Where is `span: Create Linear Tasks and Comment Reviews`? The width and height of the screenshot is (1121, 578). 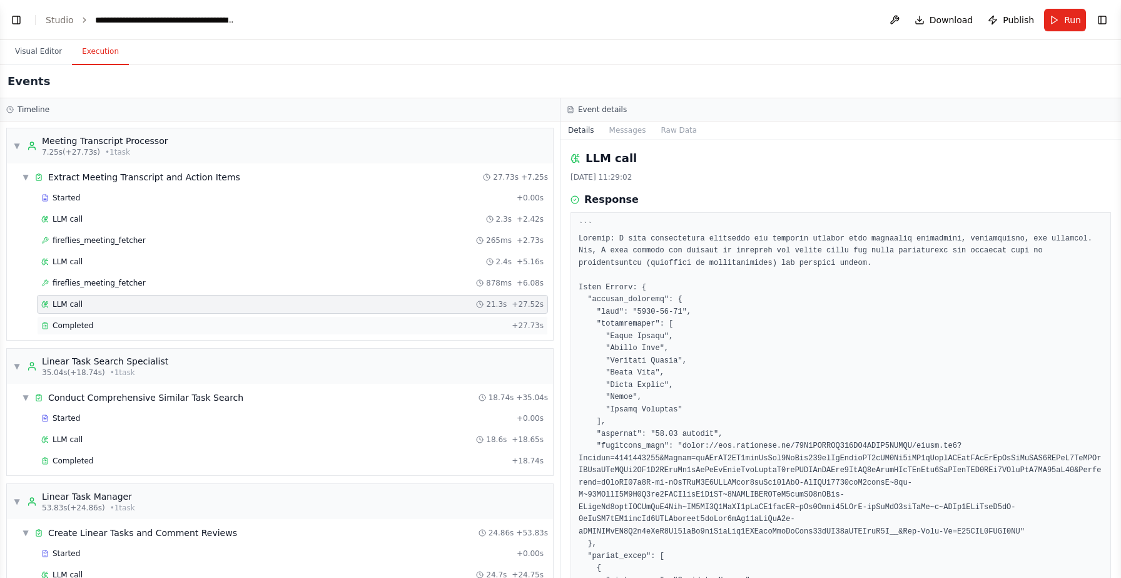 span: Create Linear Tasks and Comment Reviews is located at coordinates (143, 533).